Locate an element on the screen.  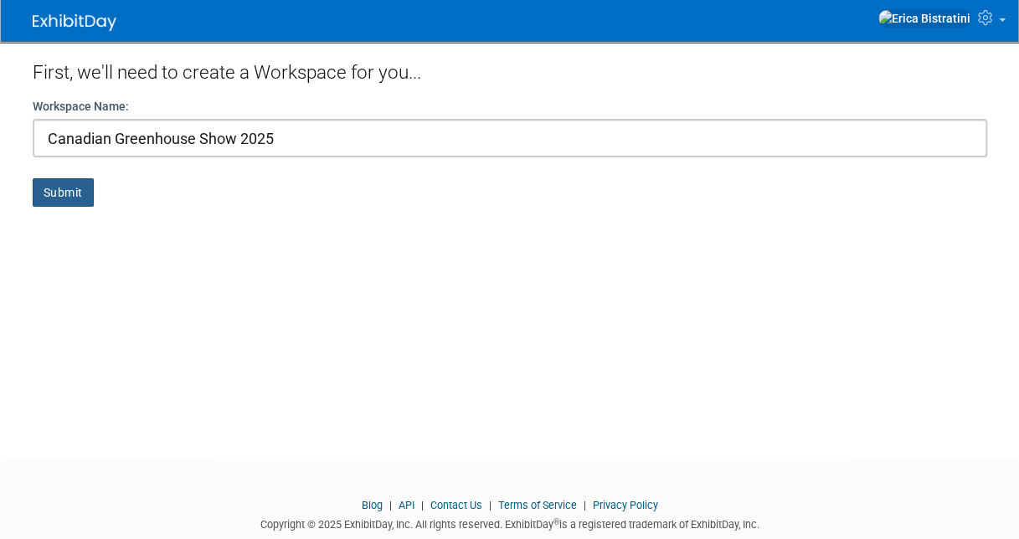
a: API is located at coordinates (406, 505).